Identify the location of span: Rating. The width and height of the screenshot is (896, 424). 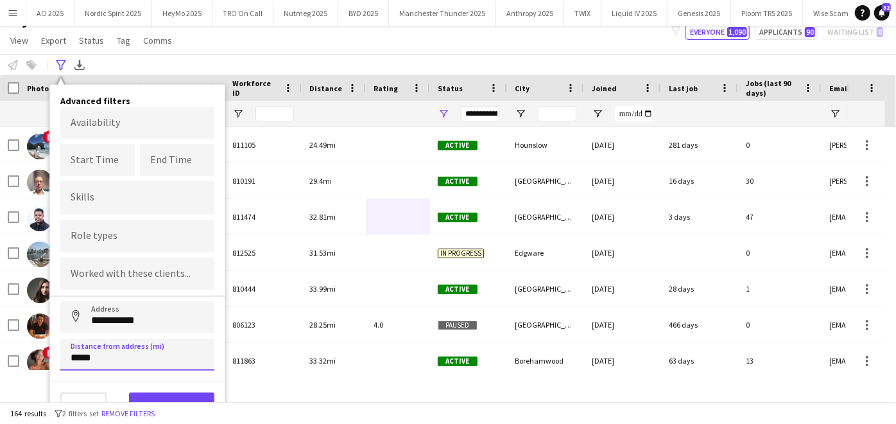
(386, 88).